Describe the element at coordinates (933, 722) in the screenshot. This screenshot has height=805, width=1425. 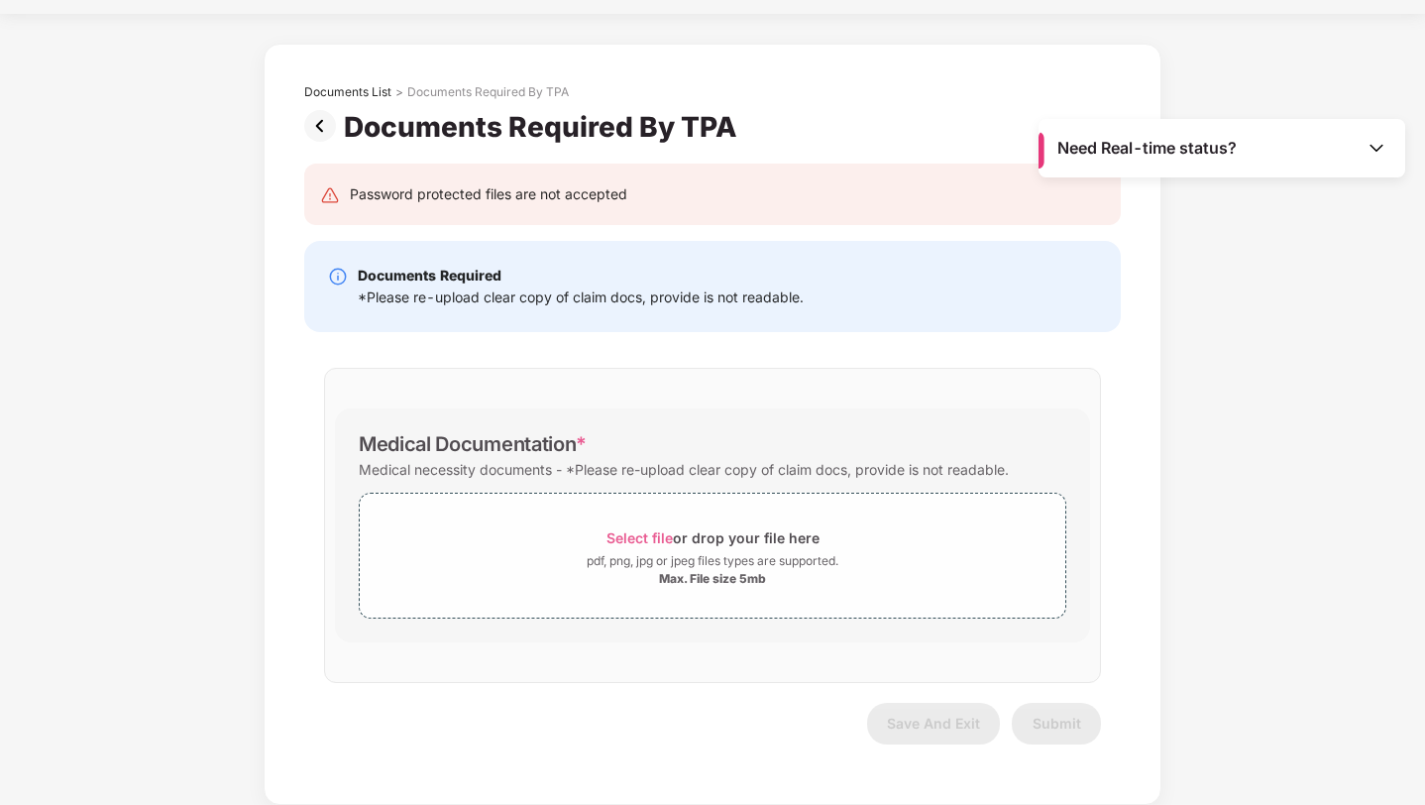
I see `span: Save And Exit` at that location.